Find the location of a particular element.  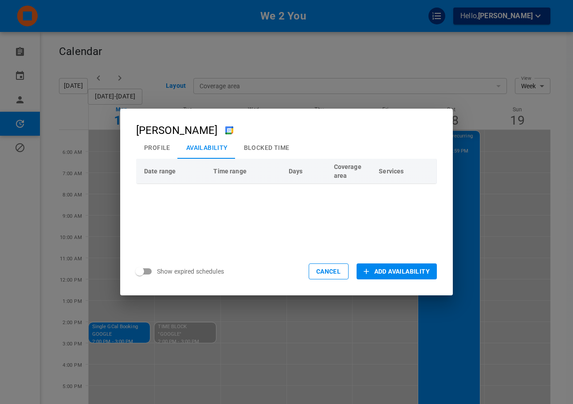

button: Profile is located at coordinates (157, 148).